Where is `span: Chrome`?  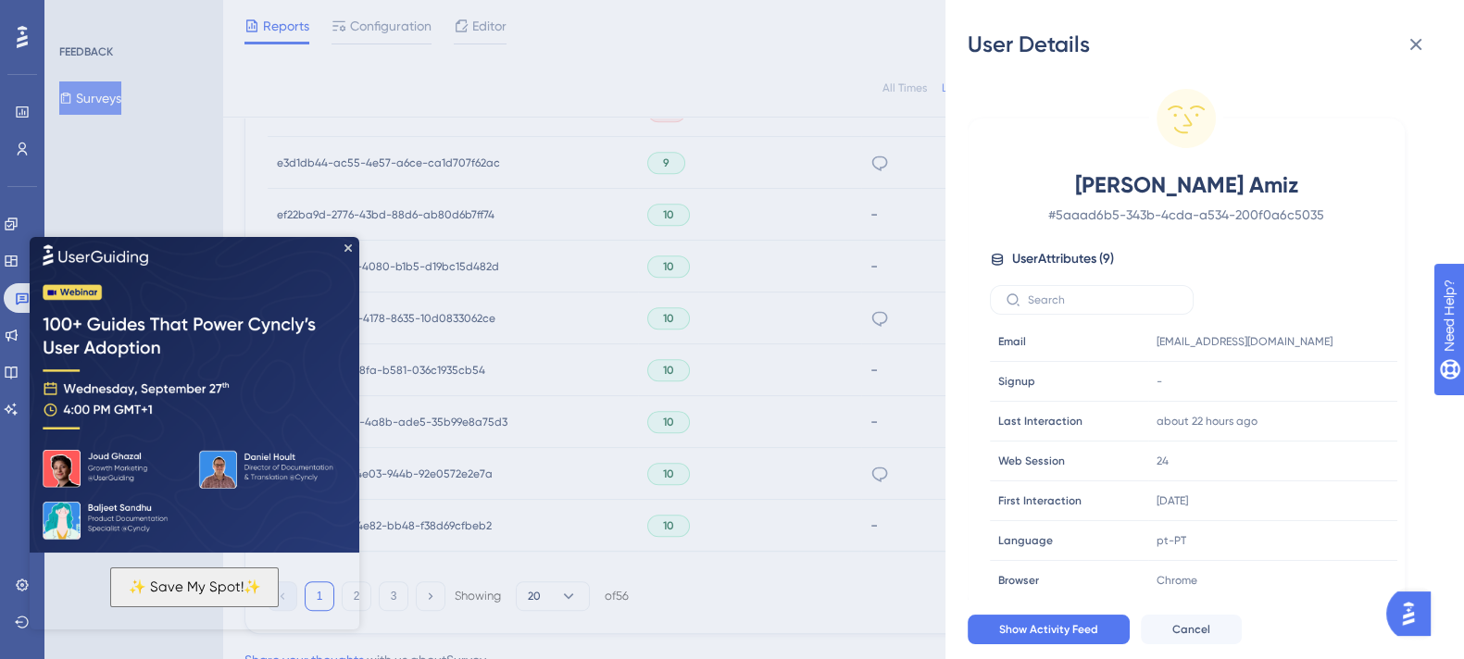 span: Chrome is located at coordinates (1177, 580).